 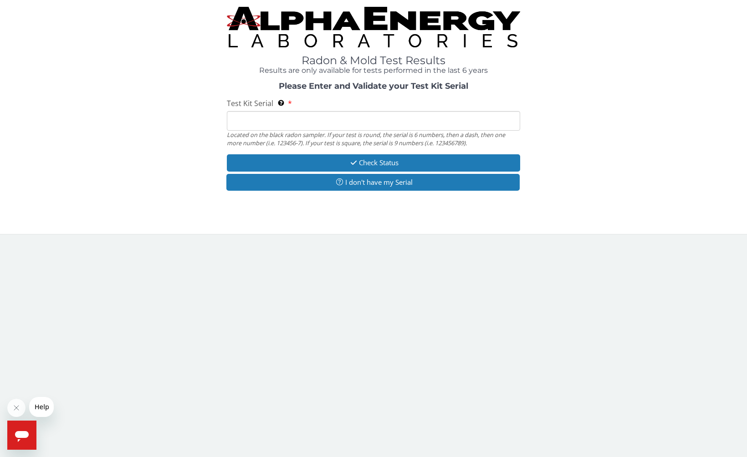 What do you see at coordinates (374, 139) in the screenshot?
I see `div: Located on the black radon sampler. If your test is round, the serial is 6 numbers, then a dash, ...` at bounding box center [374, 139].